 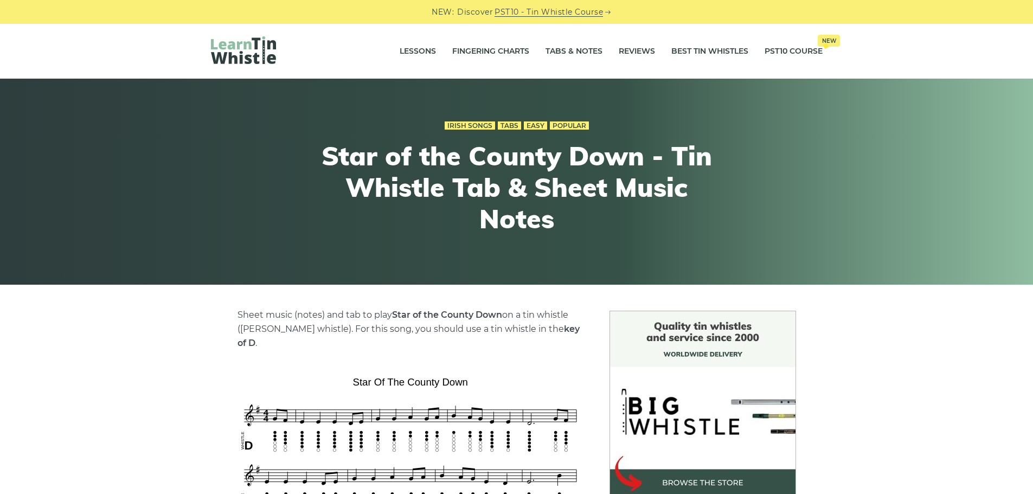 I want to click on a: Tabs & Notes, so click(x=574, y=52).